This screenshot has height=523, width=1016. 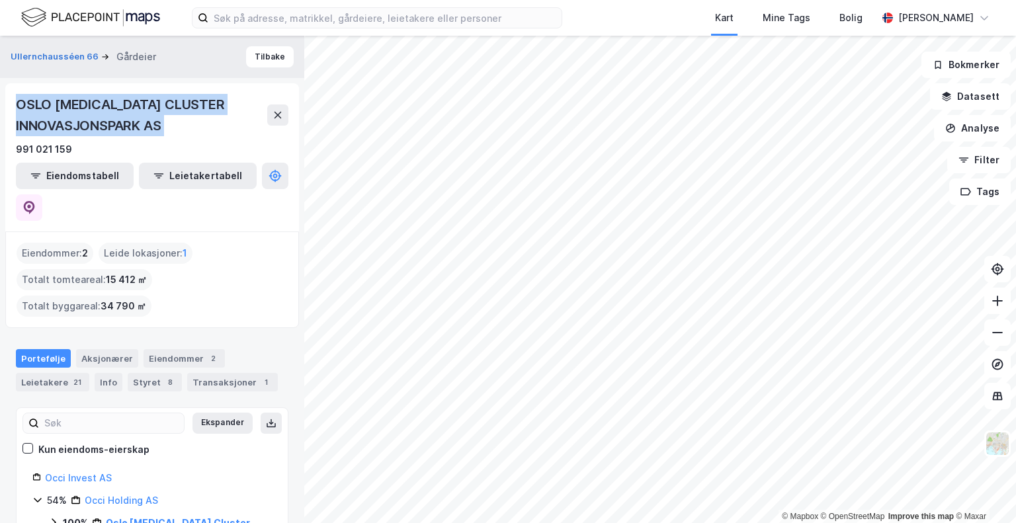 What do you see at coordinates (107, 359) in the screenshot?
I see `div: Aksjonærer` at bounding box center [107, 359].